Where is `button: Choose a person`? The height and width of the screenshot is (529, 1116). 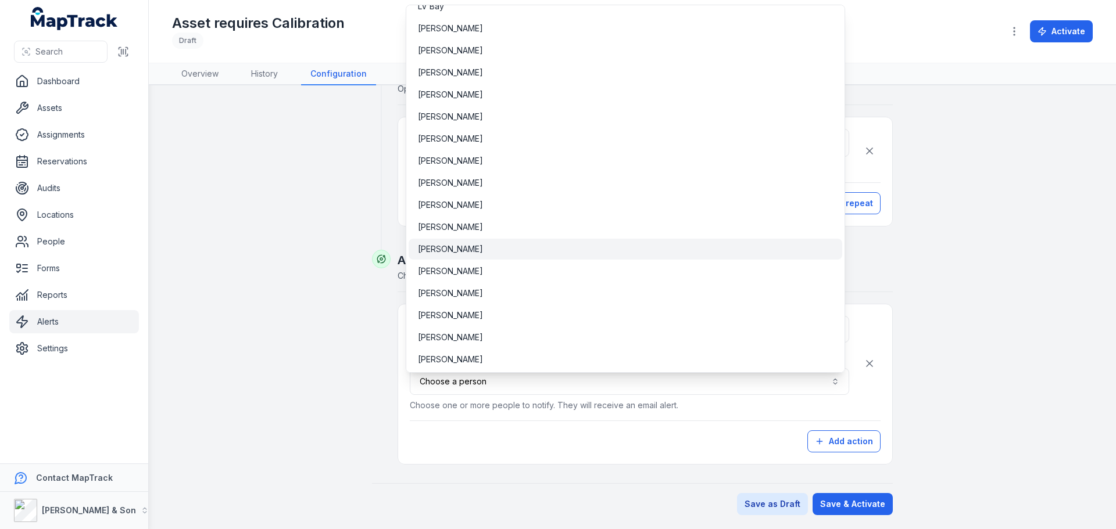 button: Choose a person is located at coordinates (629, 382).